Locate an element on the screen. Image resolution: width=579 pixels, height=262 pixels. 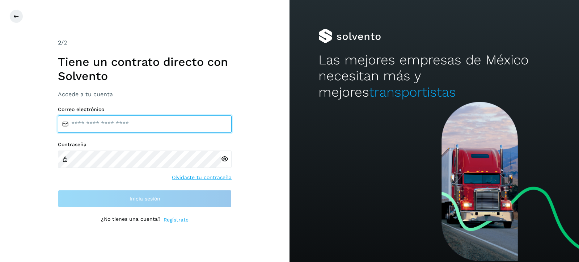
a: Regístrate is located at coordinates (176, 219).